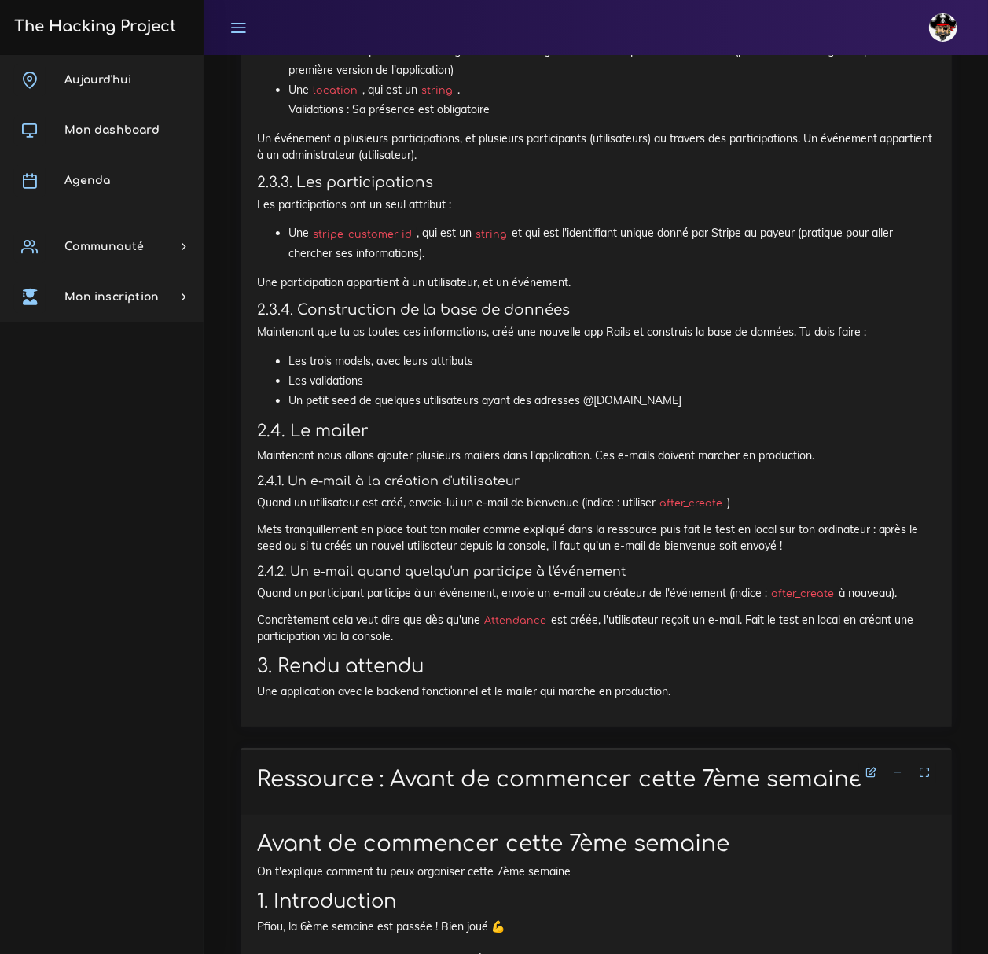  Describe the element at coordinates (596, 666) in the screenshot. I see `h2: 3. Rendu attendu` at that location.